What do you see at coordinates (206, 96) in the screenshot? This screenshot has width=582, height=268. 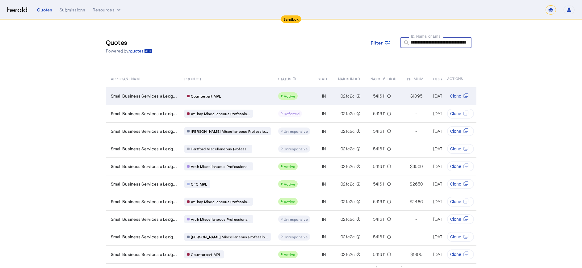 I see `span: Counterpart MPL` at bounding box center [206, 96].